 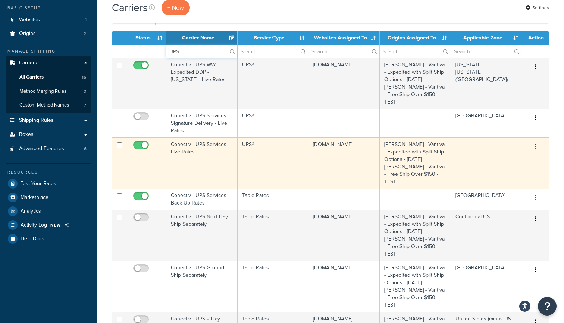 I want to click on span: Websites, so click(x=29, y=20).